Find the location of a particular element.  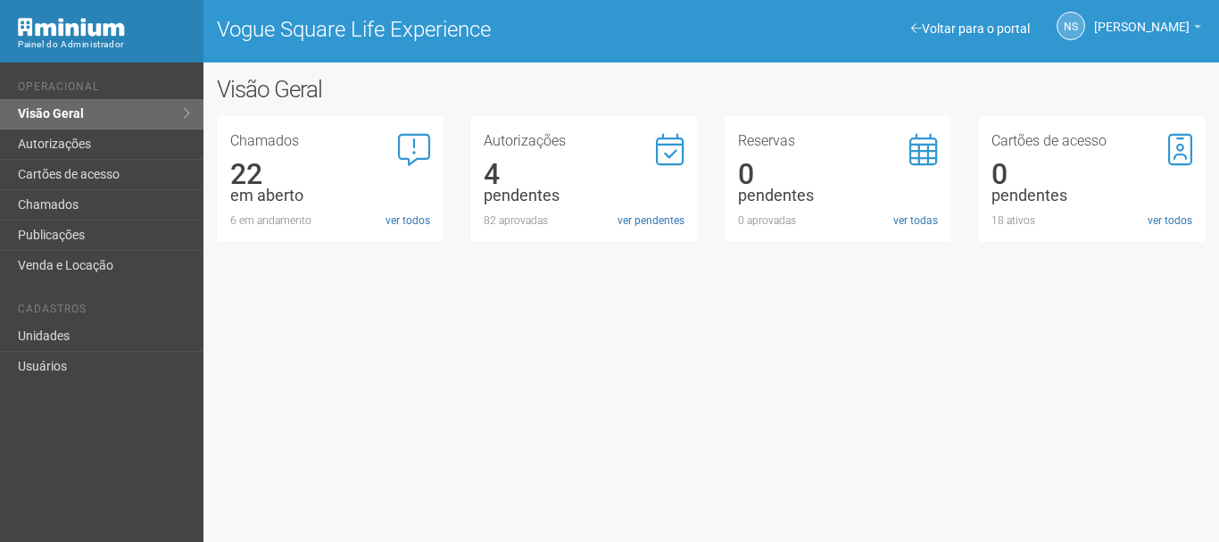

span: Nicolle Silva is located at coordinates (1142, 18).